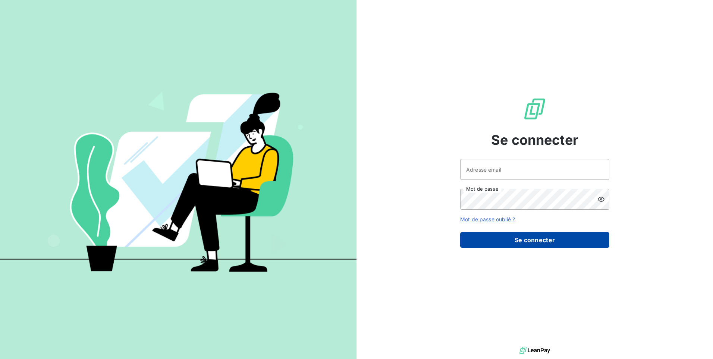 The height and width of the screenshot is (359, 713). What do you see at coordinates (535, 350) in the screenshot?
I see `img: logo` at bounding box center [535, 350].